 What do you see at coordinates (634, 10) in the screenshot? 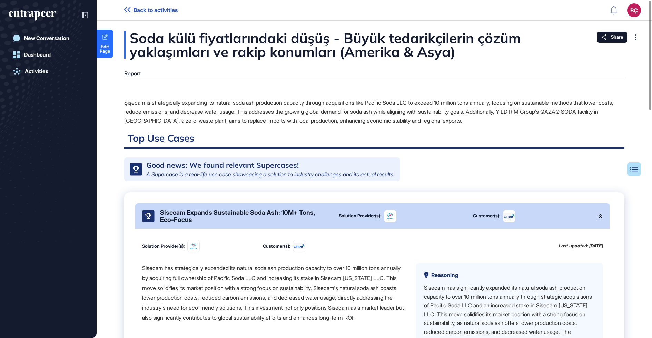
I see `button: BÇ` at bounding box center [634, 10].